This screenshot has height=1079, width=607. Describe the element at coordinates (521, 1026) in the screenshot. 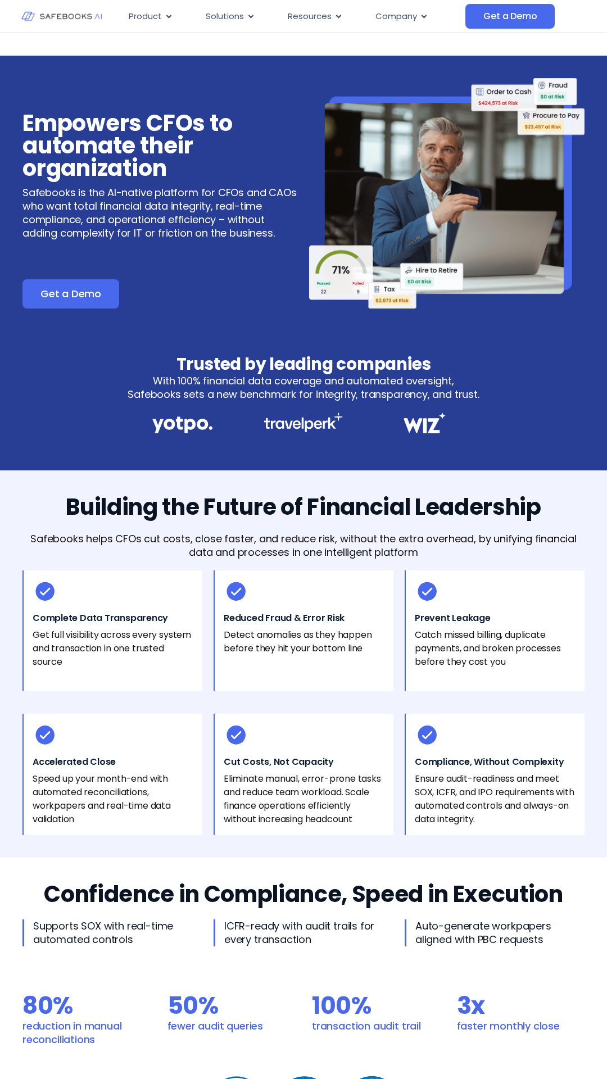

I see `p: faster monthly close` at that location.